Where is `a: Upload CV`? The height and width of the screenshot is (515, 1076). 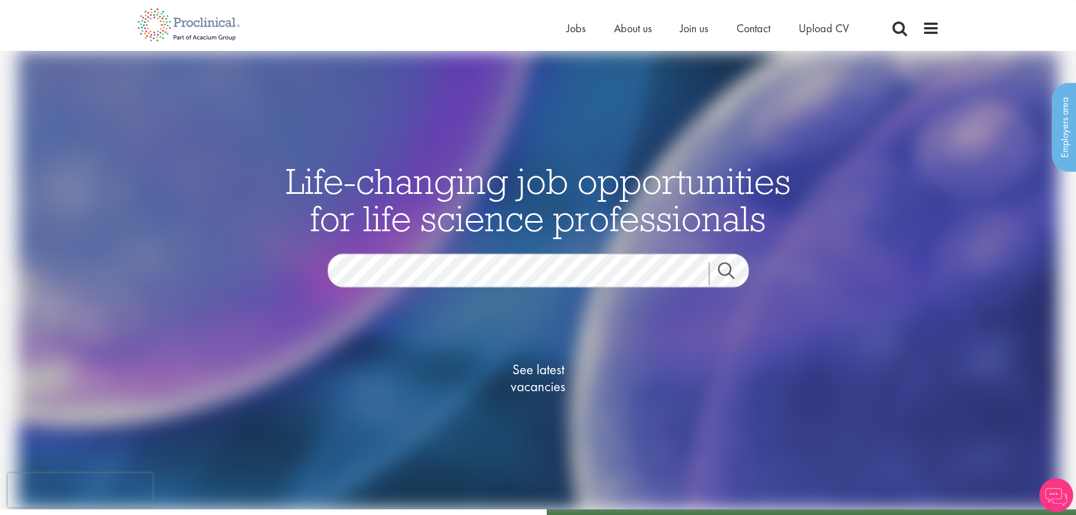
a: Upload CV is located at coordinates (824, 28).